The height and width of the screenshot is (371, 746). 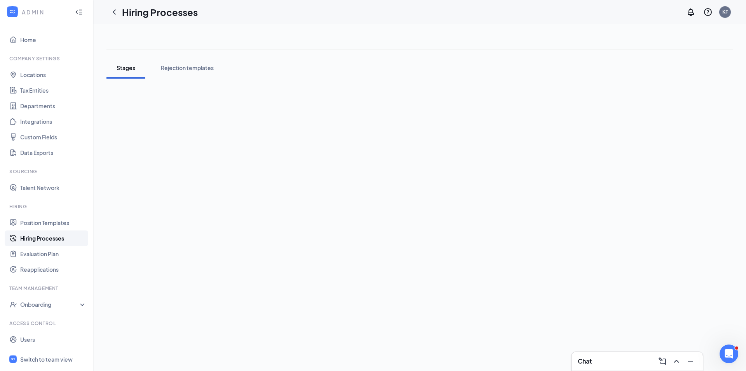 I want to click on a: Data Exports, so click(x=53, y=152).